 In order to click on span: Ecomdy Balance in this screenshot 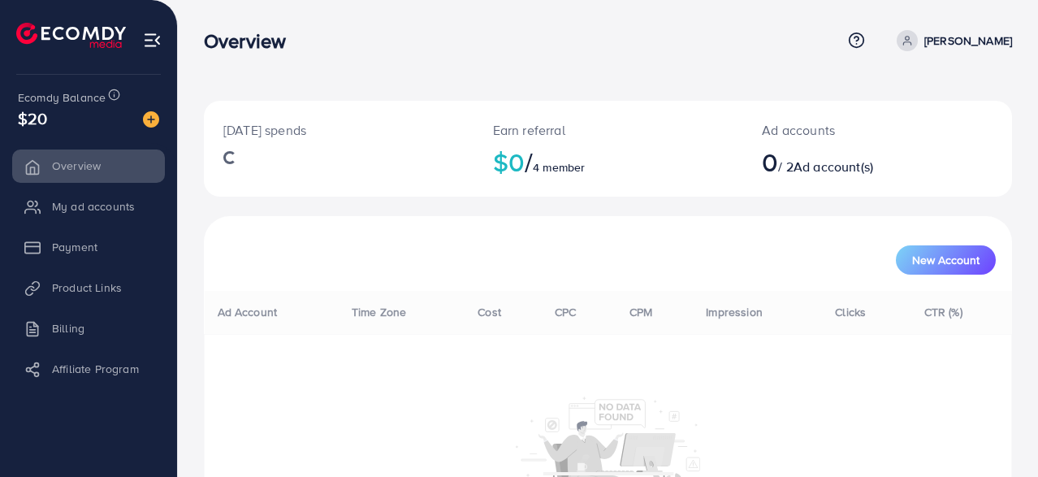, I will do `click(62, 98)`.